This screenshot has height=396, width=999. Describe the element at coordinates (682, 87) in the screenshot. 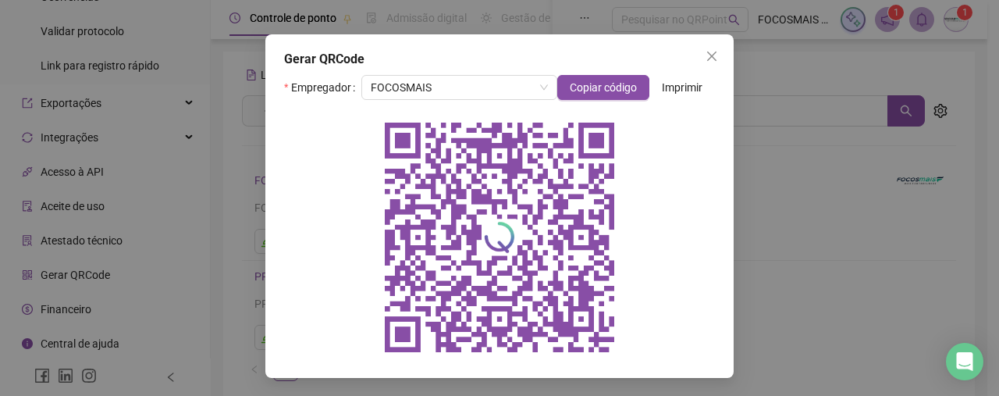

I see `button: Imprimir` at that location.